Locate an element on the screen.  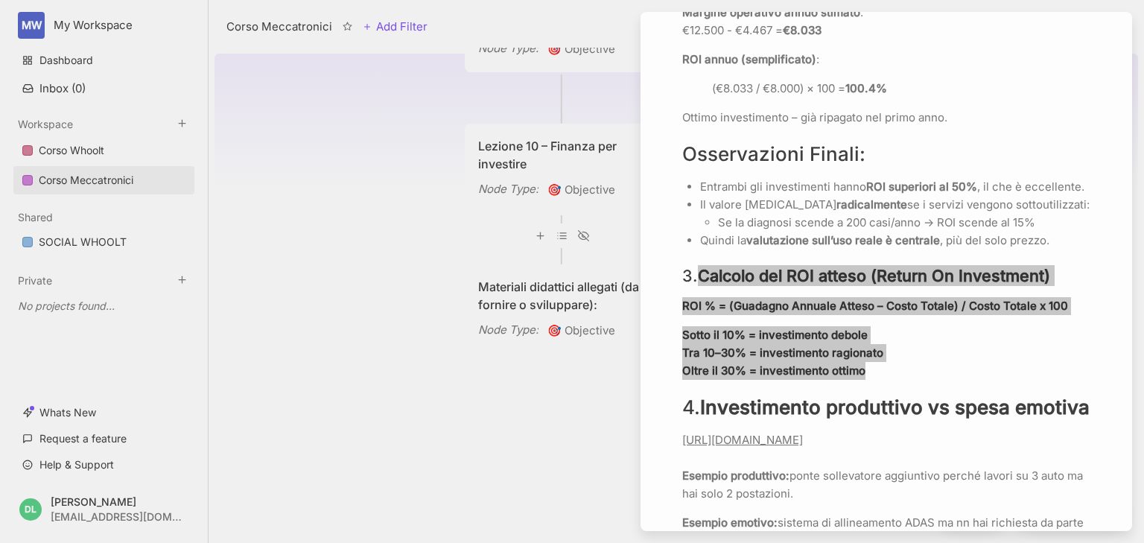
strong: radicalmente is located at coordinates (871, 204).